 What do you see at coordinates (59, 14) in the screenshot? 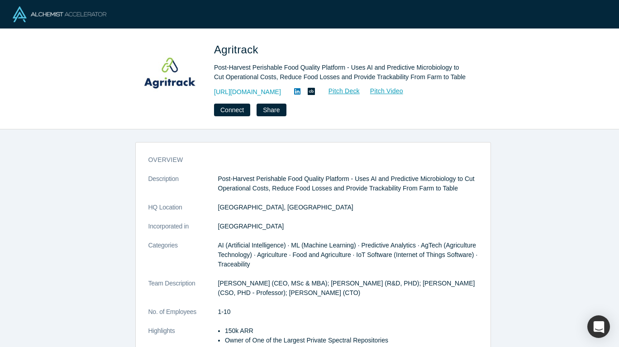
I see `img: Alchemist Logo` at bounding box center [59, 14].